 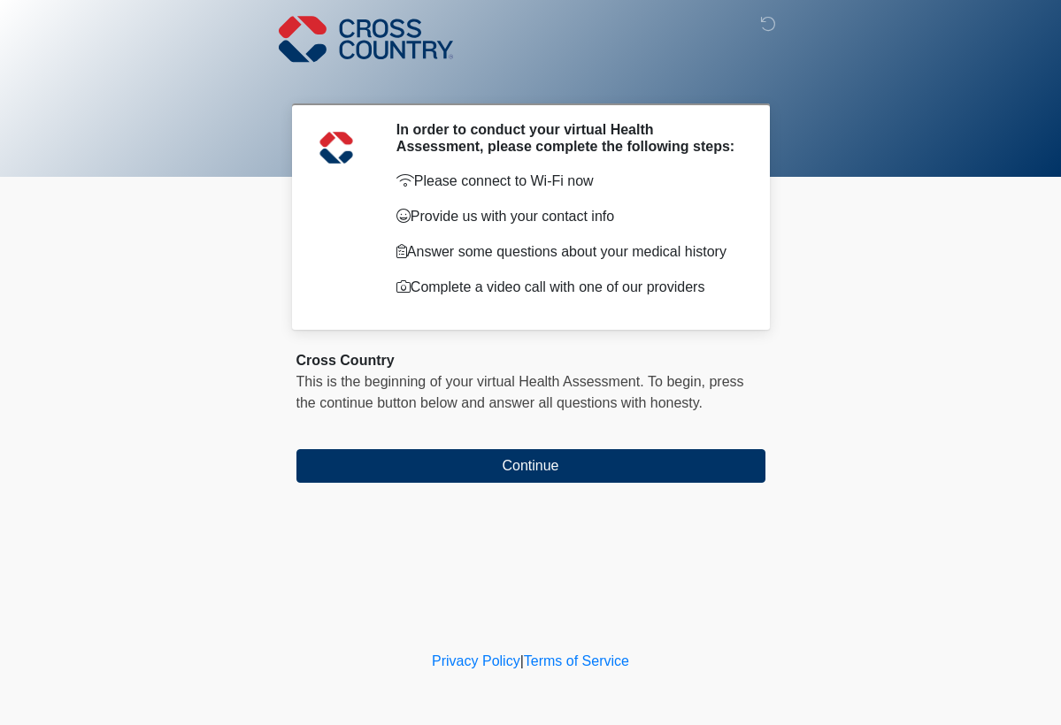 What do you see at coordinates (678, 381) in the screenshot?
I see `span: To begin,` at bounding box center [678, 381].